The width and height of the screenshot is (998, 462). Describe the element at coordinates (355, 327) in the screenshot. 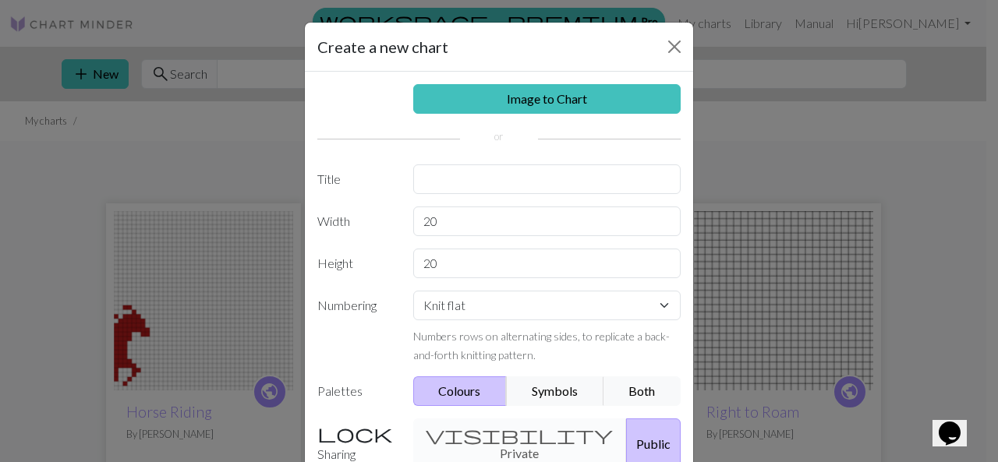

I see `label: Numbering` at that location.